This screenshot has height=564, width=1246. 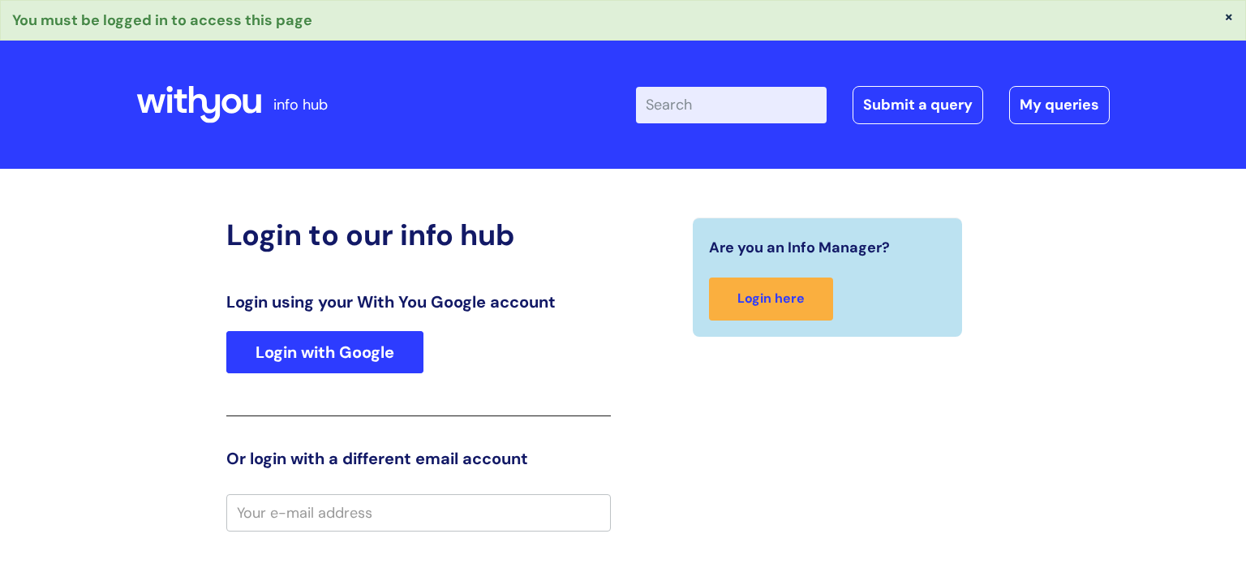 I want to click on h3: Login using your With You Google account, so click(x=419, y=302).